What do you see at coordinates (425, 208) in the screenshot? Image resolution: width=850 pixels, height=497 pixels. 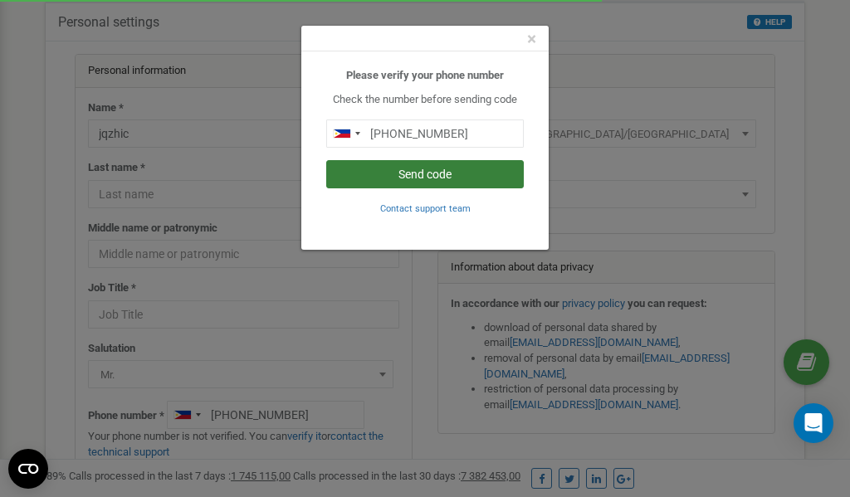 I see `a: Contact support team` at bounding box center [425, 208].